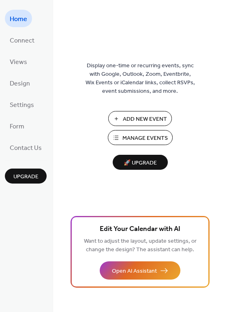 The width and height of the screenshot is (227, 312). I want to click on span: Contact Us, so click(26, 148).